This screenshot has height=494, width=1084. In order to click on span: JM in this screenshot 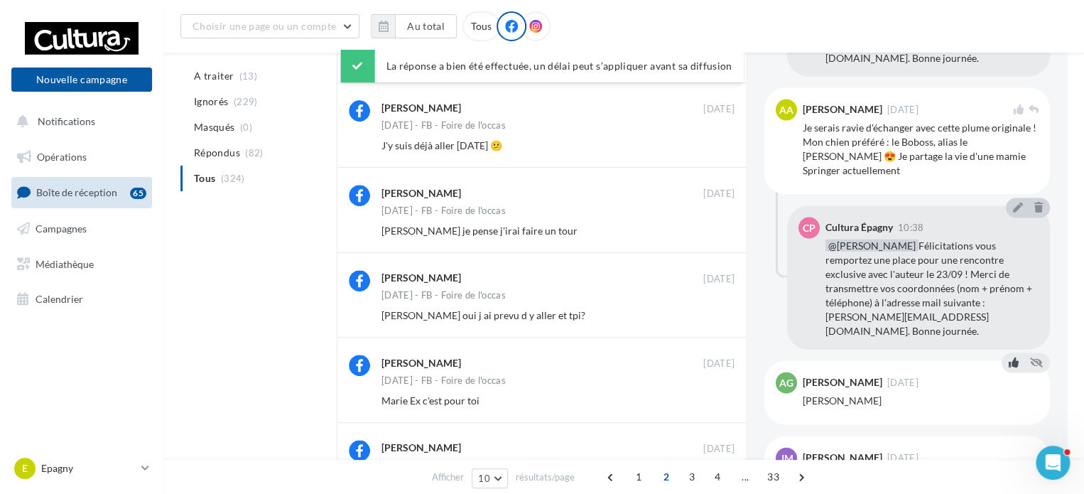, I will do `click(787, 458)`.